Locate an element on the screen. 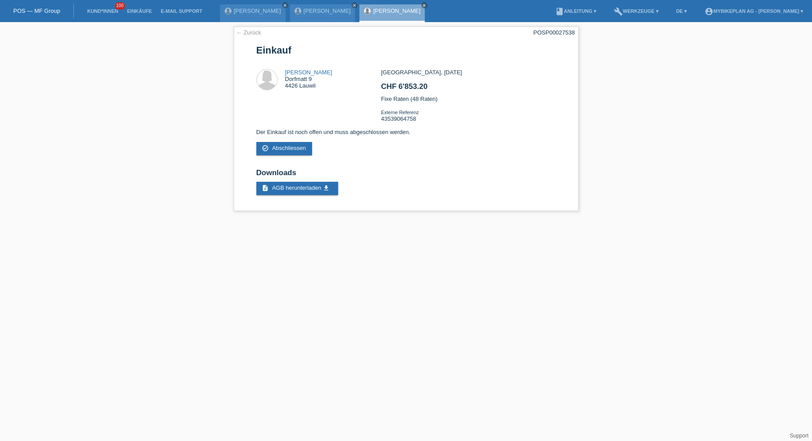  a: Support is located at coordinates (799, 436).